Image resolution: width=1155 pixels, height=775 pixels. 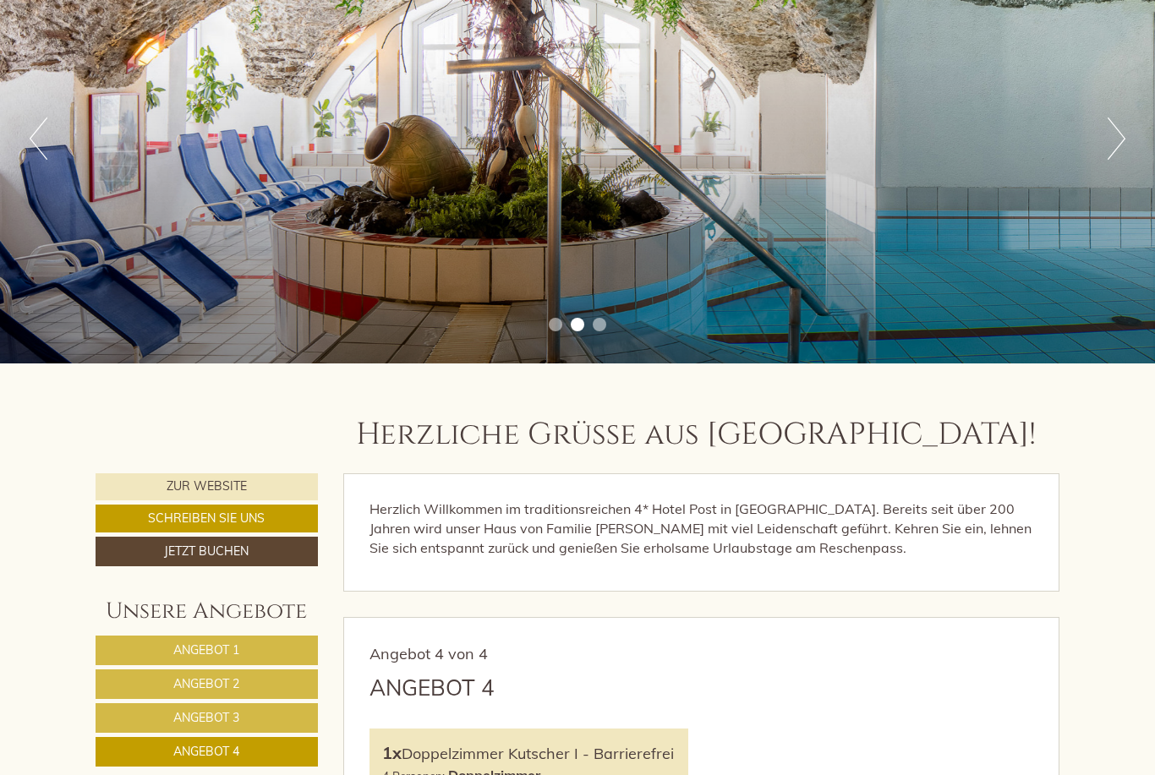 What do you see at coordinates (38, 139) in the screenshot?
I see `button: Previous` at bounding box center [38, 139].